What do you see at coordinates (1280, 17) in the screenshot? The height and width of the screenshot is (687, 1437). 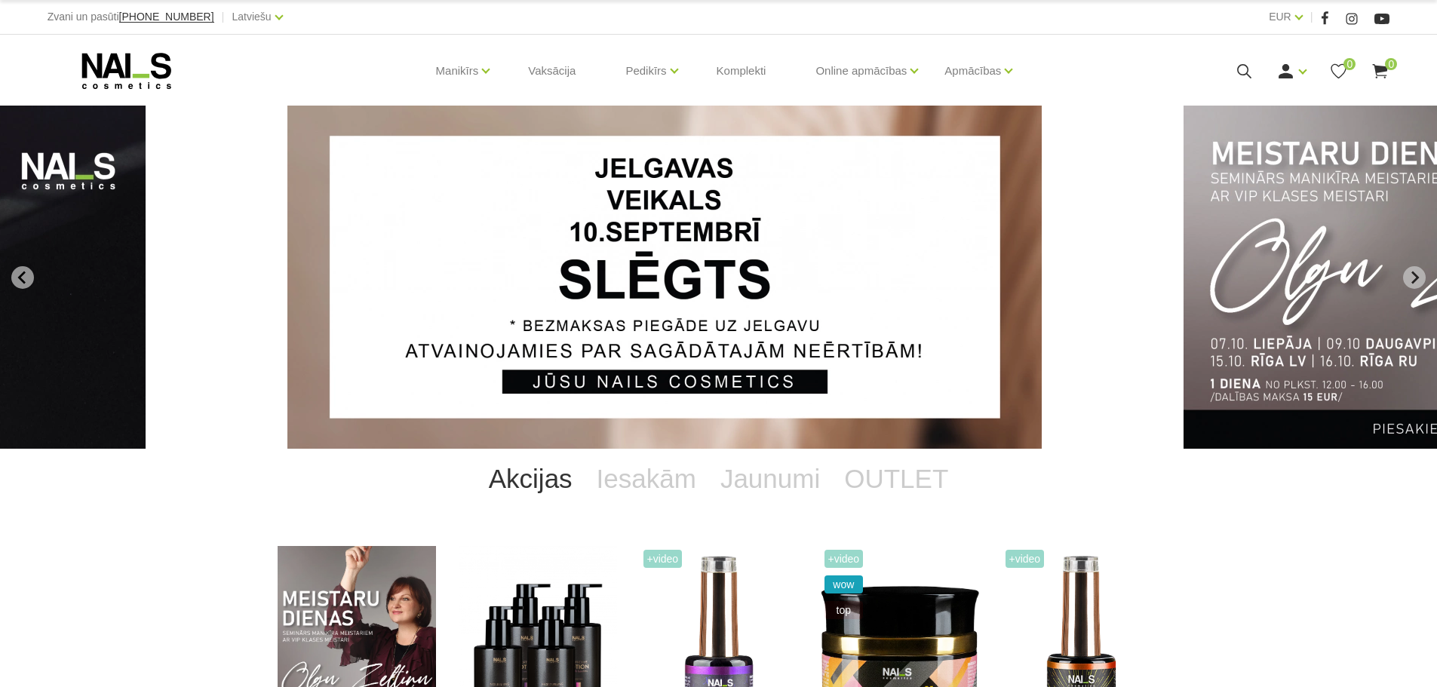 I see `a: EUR` at bounding box center [1280, 17].